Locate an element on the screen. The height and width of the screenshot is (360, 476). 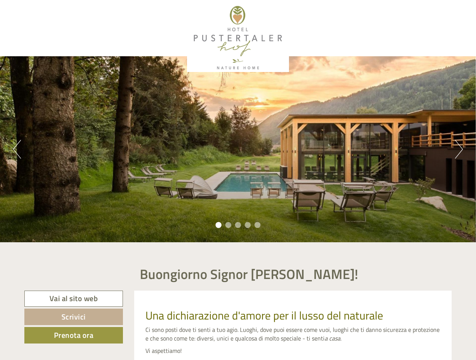
p: Vi aspettiamo! is located at coordinates (293, 351).